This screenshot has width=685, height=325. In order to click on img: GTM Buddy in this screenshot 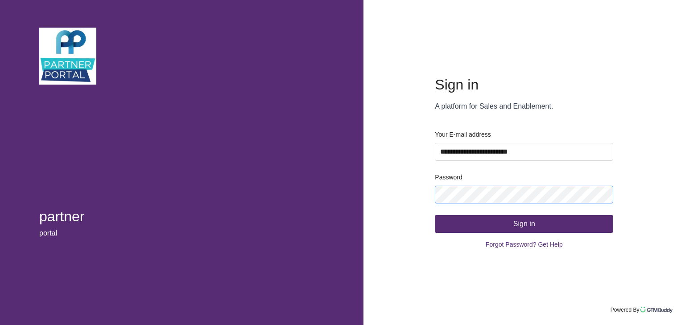, I will do `click(656, 310)`.